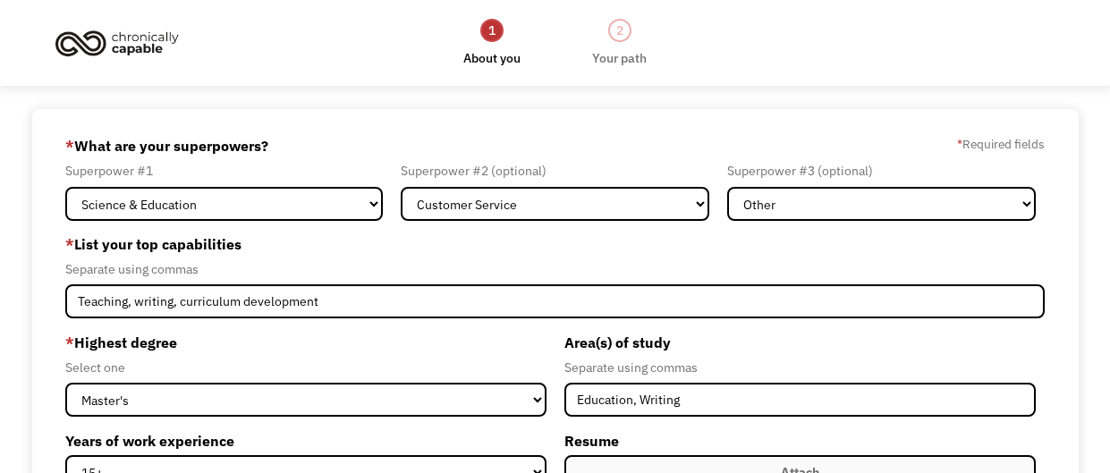  Describe the element at coordinates (492, 43) in the screenshot. I see `a: 1About you` at that location.